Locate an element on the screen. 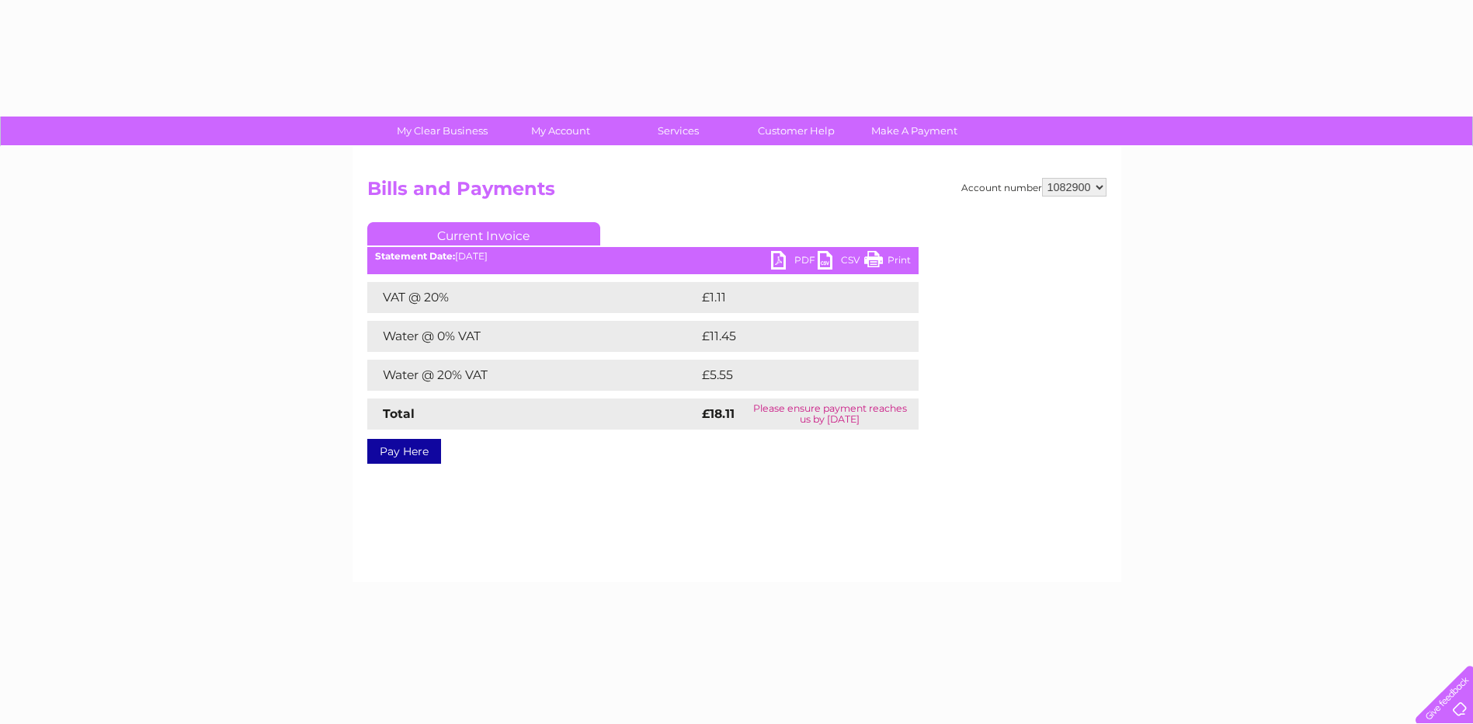  a: Current Invoice is located at coordinates (484, 234).